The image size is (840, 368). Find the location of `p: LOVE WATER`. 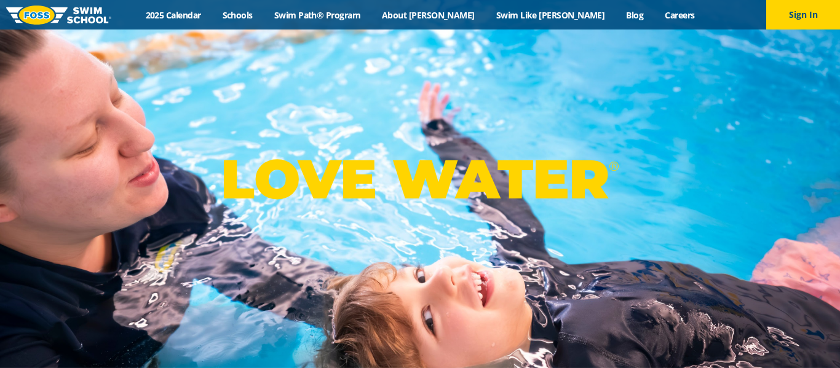

p: LOVE WATER is located at coordinates (419, 179).